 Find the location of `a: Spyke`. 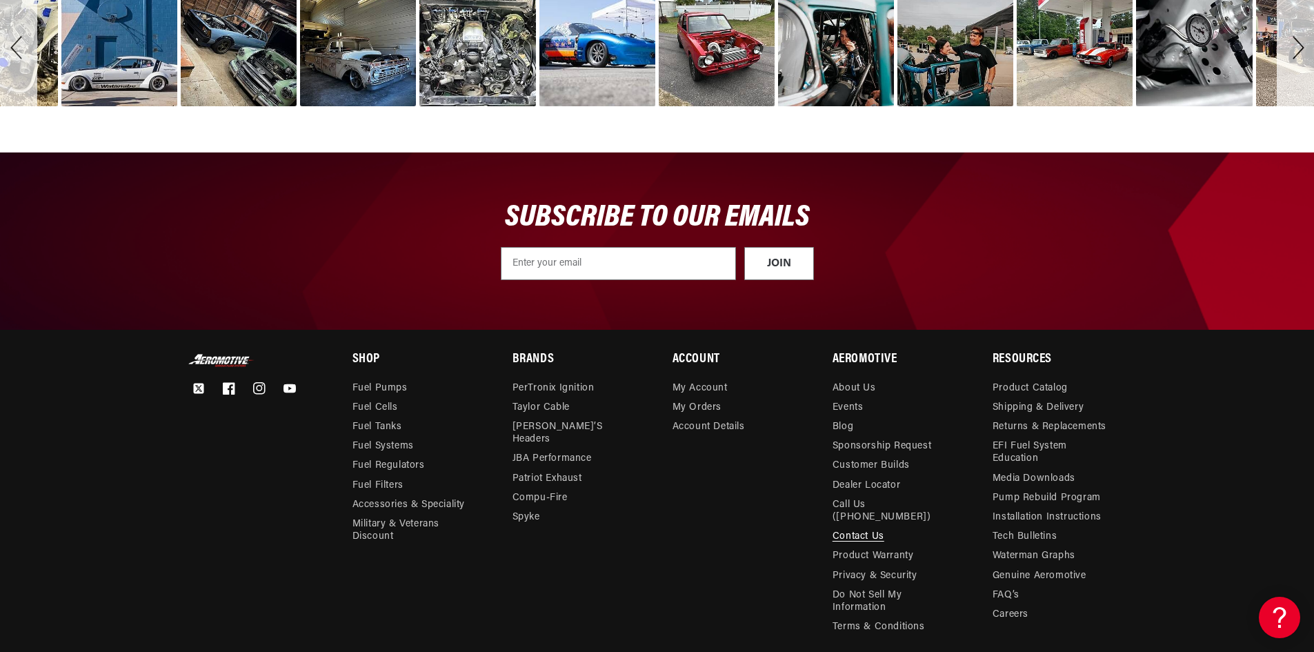

a: Spyke is located at coordinates (526, 517).